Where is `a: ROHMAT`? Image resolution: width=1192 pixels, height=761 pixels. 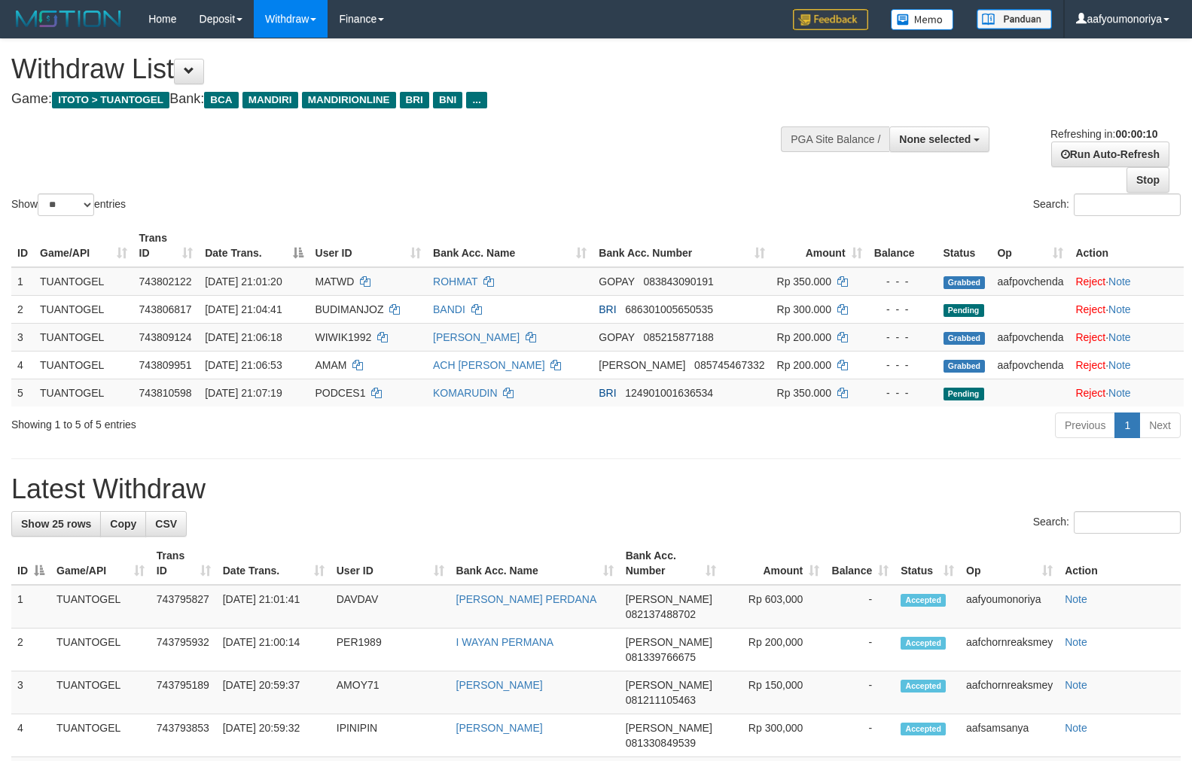 a: ROHMAT is located at coordinates (455, 282).